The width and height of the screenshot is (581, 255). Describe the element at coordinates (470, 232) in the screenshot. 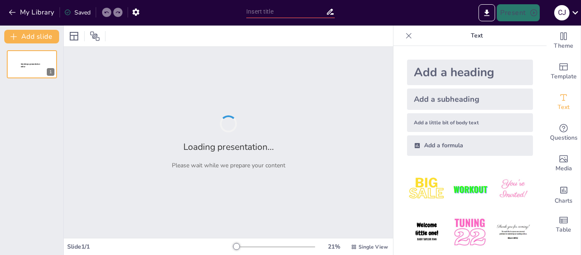

I see `img: 5.jpeg` at that location.